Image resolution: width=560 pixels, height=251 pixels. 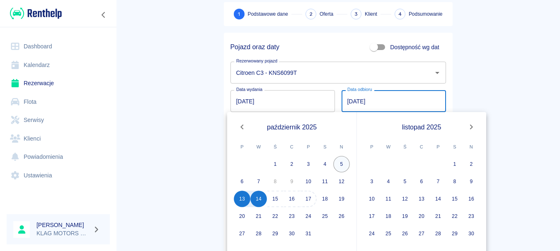 I want to click on button: 14, so click(x=438, y=199).